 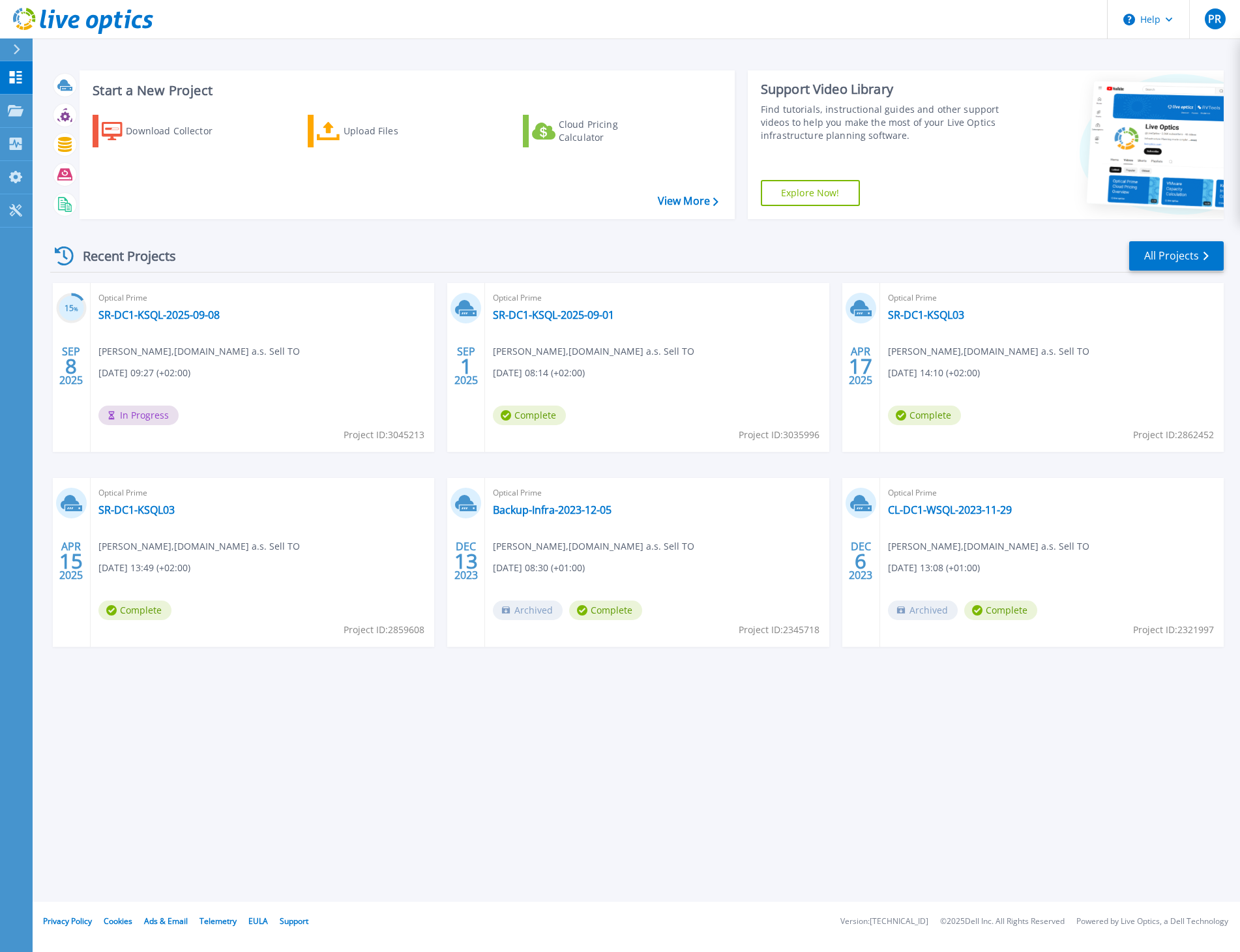 I want to click on a: Upload Files, so click(x=380, y=131).